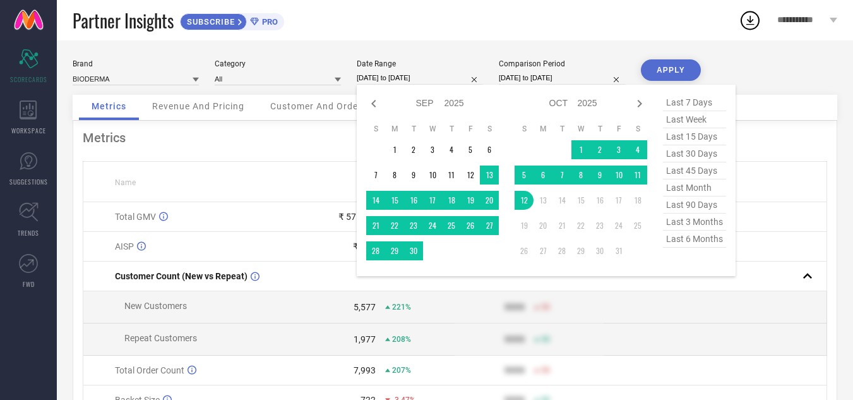 Image resolution: width=853 pixels, height=400 pixels. I want to click on td: Sun Oct 19 2025, so click(524, 225).